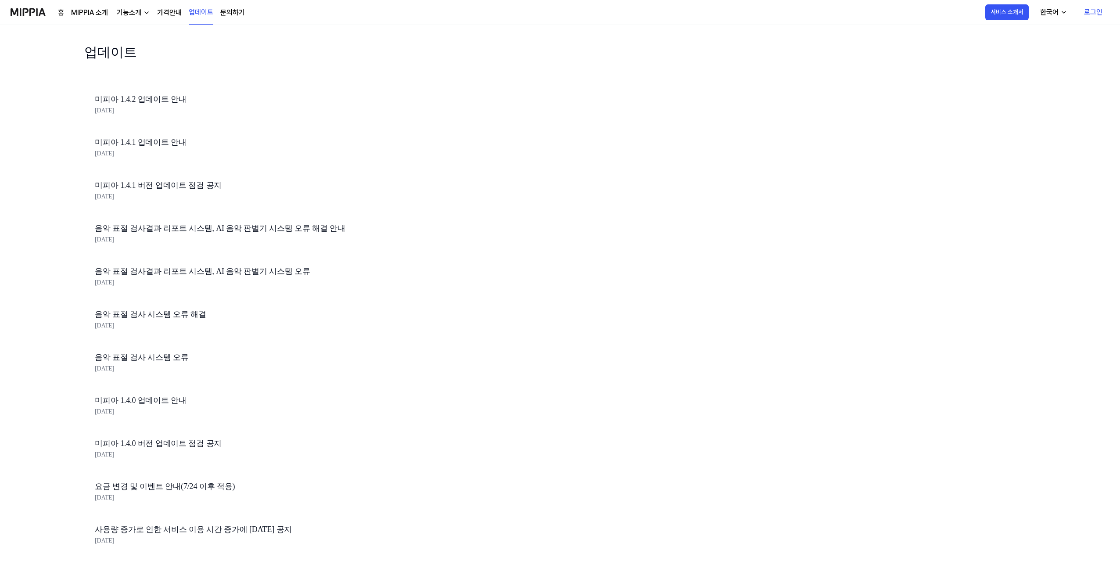 This screenshot has height=568, width=1120. I want to click on a: 미피아 1.4.0 업데이트 안내, so click(244, 400).